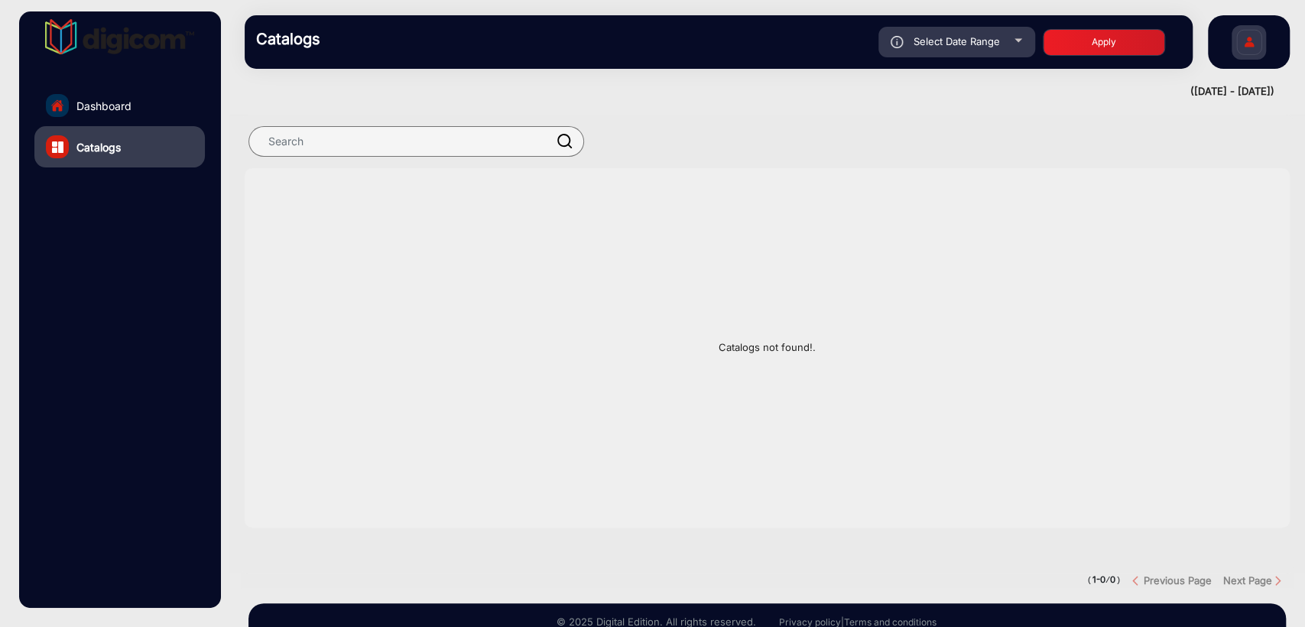 This screenshot has width=1305, height=627. I want to click on img: home, so click(57, 105).